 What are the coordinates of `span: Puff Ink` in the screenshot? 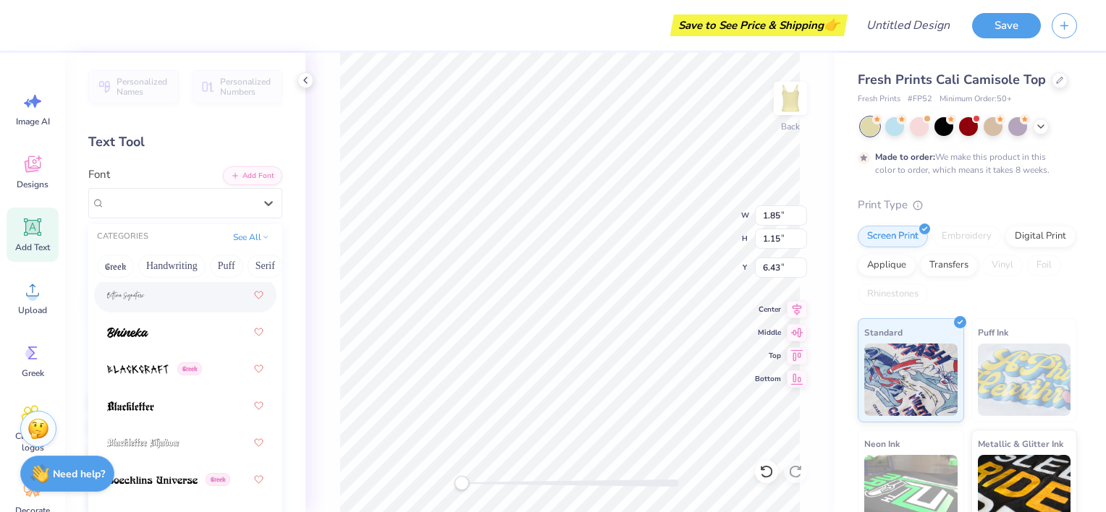 It's located at (993, 332).